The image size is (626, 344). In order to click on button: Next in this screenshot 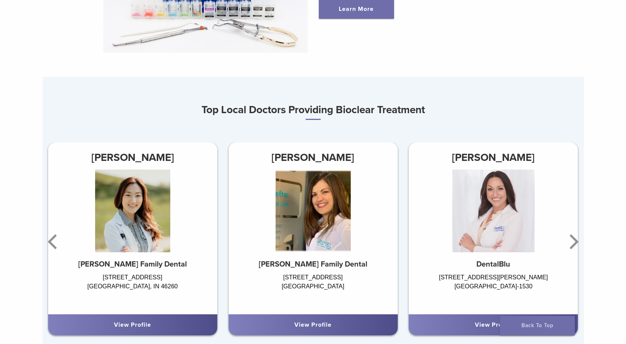, I will do `click(573, 242)`.